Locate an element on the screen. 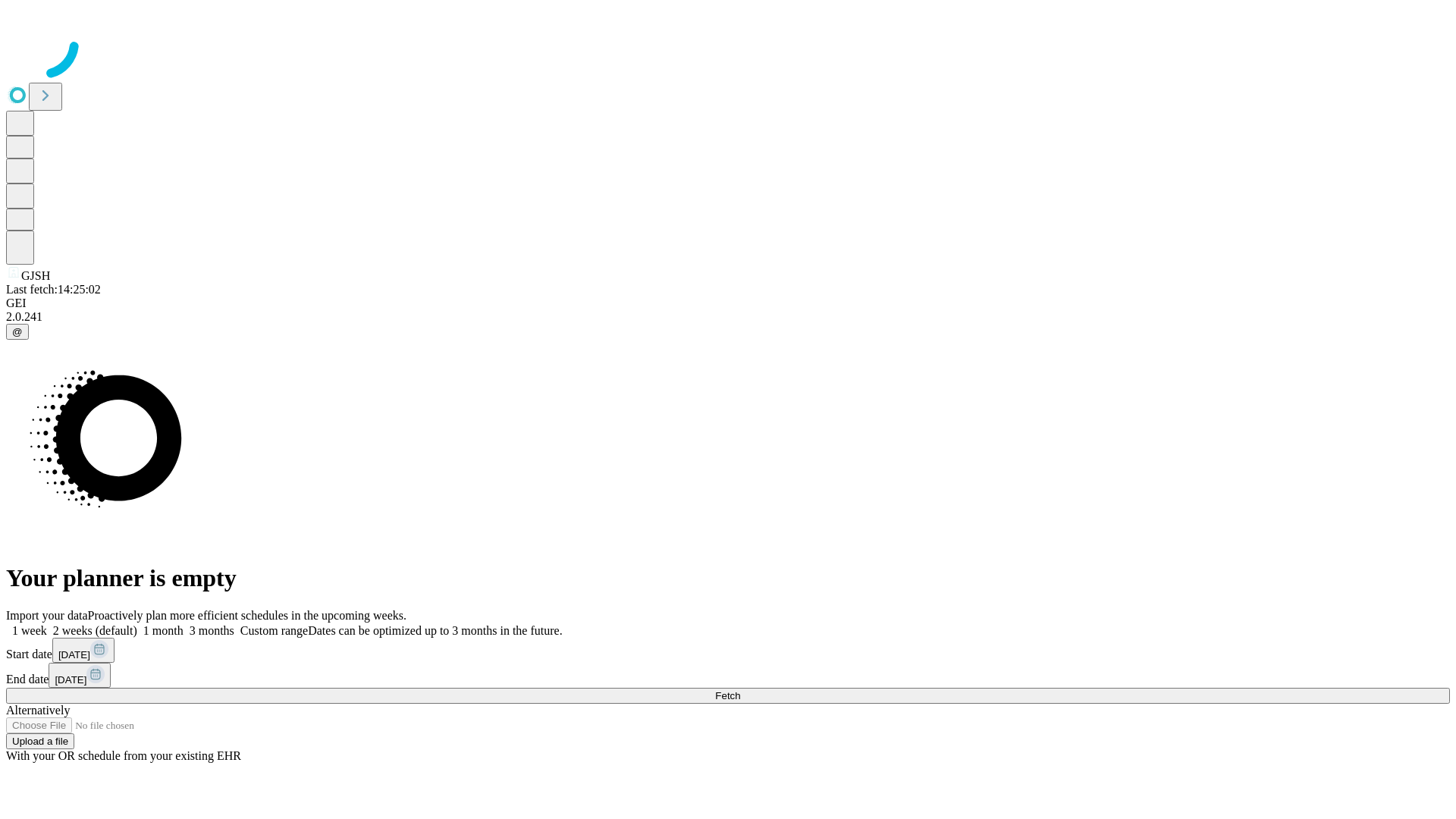 This screenshot has height=819, width=1456. span: 1 week is located at coordinates (29, 631).